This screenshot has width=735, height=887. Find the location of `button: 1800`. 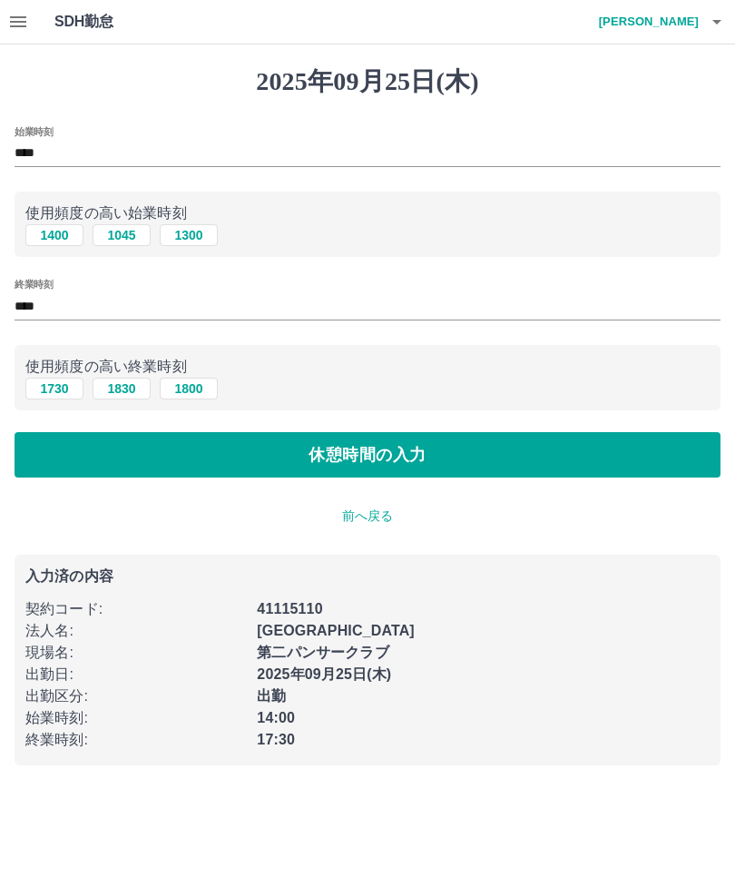

button: 1800 is located at coordinates (189, 389).